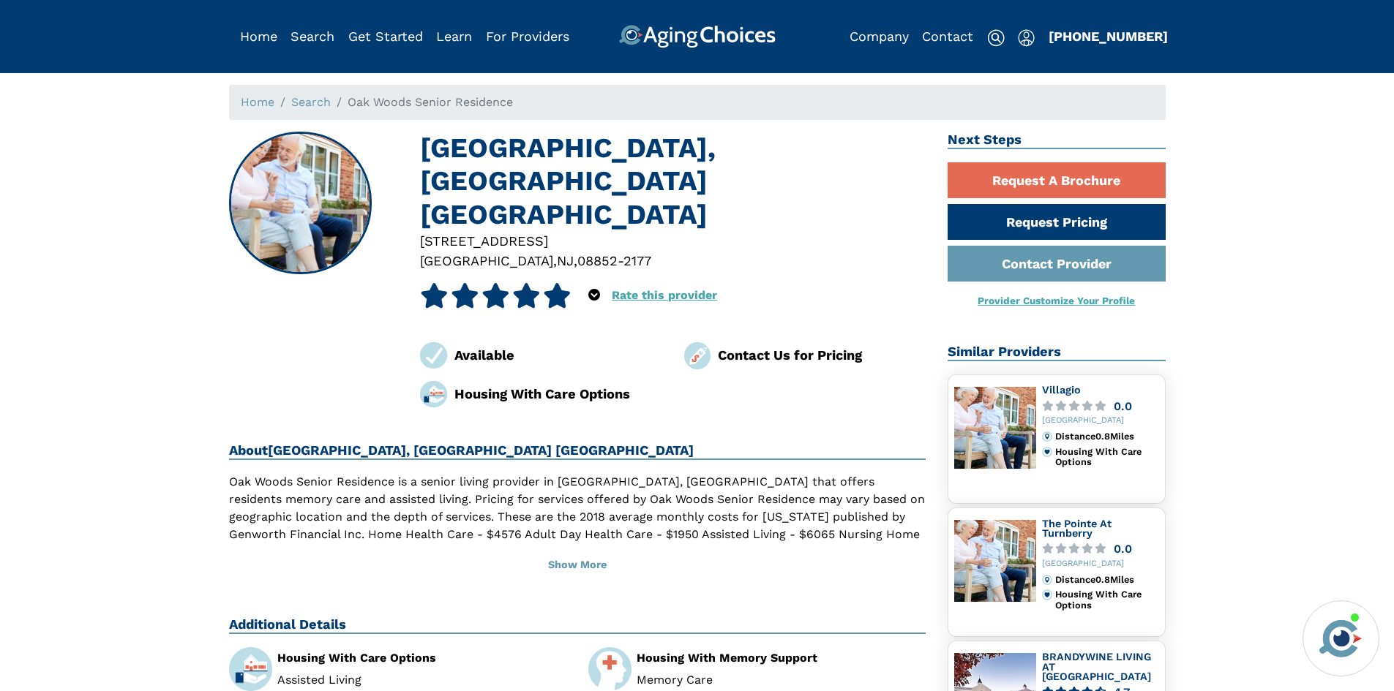 The image size is (1394, 691). Describe the element at coordinates (577, 566) in the screenshot. I see `button: Show More` at that location.